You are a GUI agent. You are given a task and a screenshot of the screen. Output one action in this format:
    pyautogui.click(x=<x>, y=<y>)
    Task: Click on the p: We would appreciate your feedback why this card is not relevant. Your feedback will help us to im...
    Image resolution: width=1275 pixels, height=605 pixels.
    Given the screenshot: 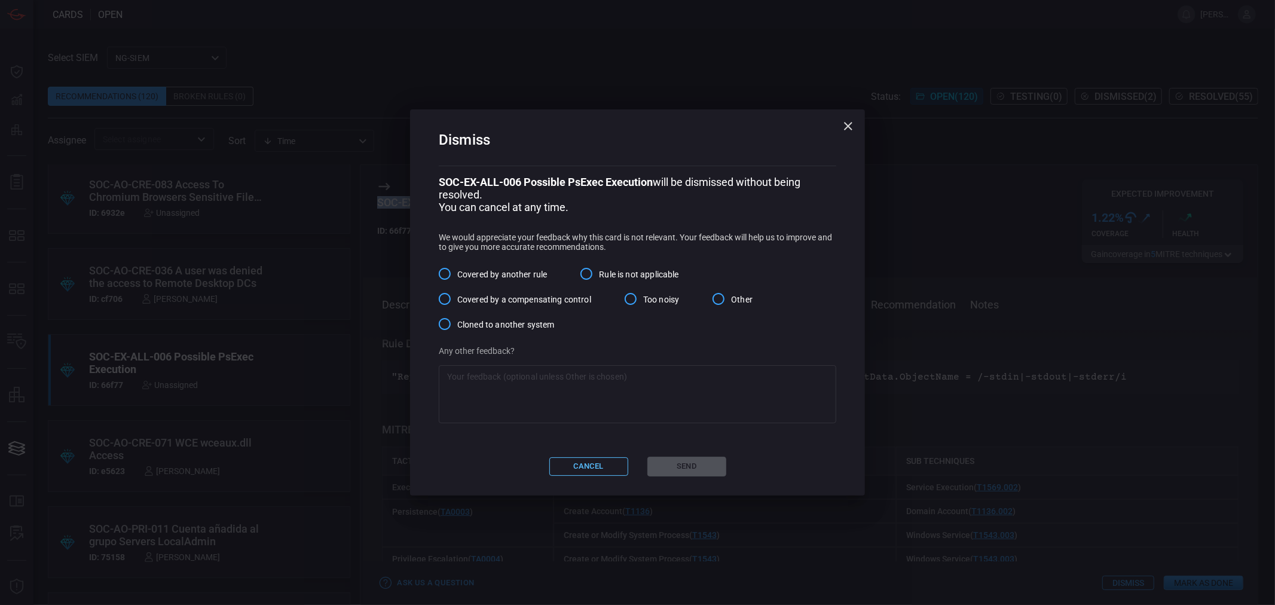 What is the action you would take?
    pyautogui.click(x=637, y=242)
    